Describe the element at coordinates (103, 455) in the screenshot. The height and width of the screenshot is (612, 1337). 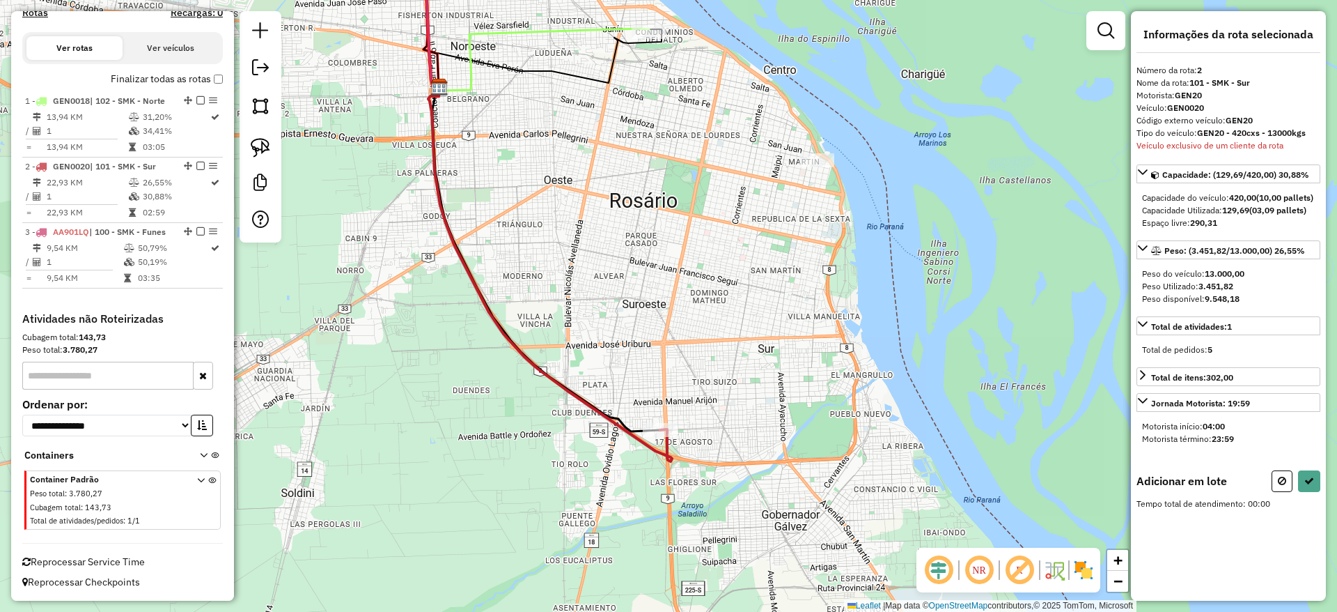
I see `span: Containers` at that location.